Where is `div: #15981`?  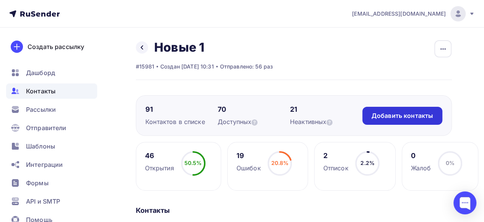
div: #15981 is located at coordinates (145, 67).